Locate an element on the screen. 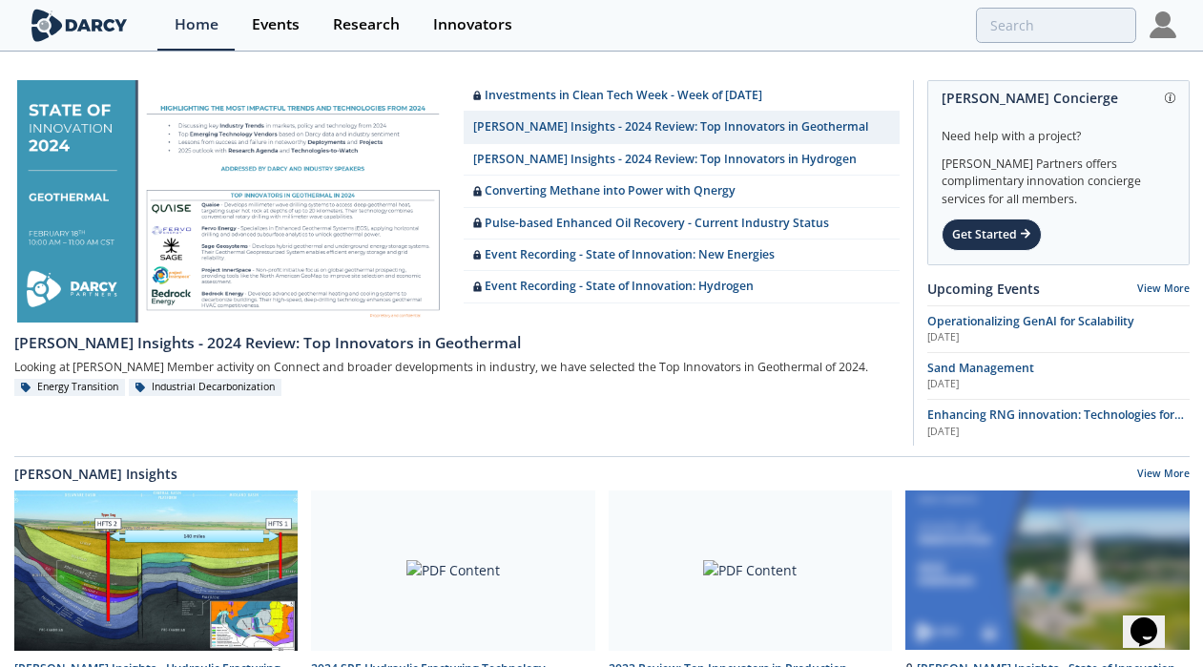 Image resolution: width=1203 pixels, height=667 pixels. img: information.svg is located at coordinates (1169, 97).